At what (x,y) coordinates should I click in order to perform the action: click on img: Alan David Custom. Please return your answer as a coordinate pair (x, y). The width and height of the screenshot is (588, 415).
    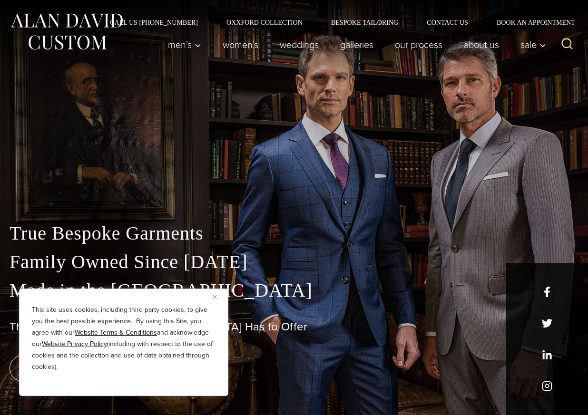
    Looking at the image, I should click on (67, 31).